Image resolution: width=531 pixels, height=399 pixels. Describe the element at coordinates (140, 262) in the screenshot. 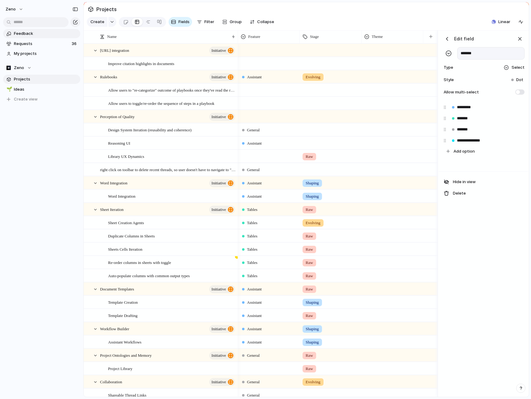

I see `span: Re-order columns in sheets with toggle` at that location.